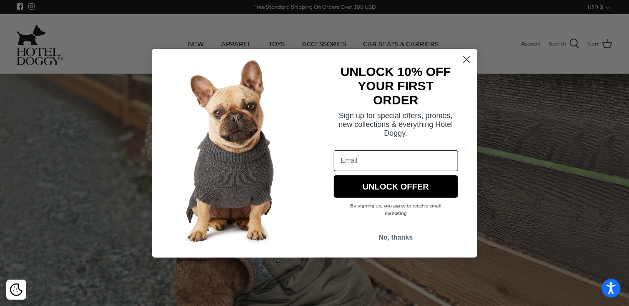 The width and height of the screenshot is (629, 306). Describe the element at coordinates (396, 186) in the screenshot. I see `button: UNLOCK OFFER` at that location.